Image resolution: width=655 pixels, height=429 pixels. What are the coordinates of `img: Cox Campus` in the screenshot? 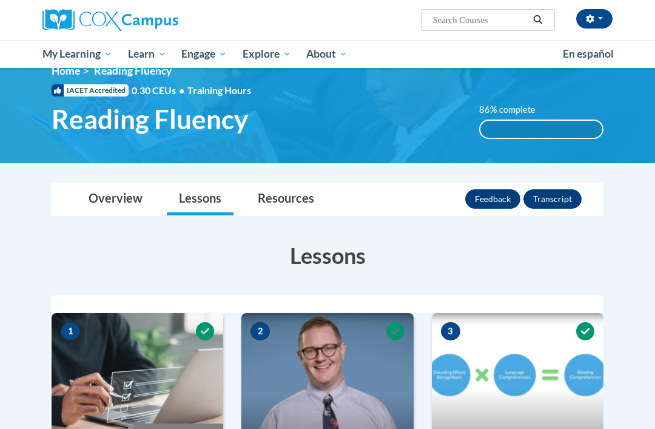 It's located at (110, 20).